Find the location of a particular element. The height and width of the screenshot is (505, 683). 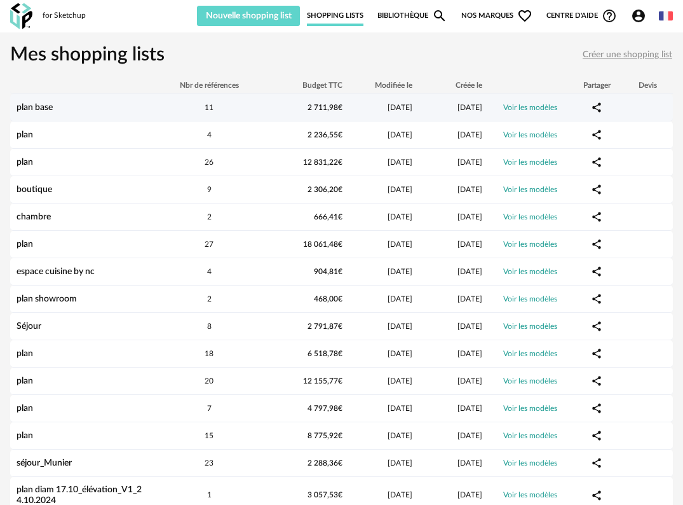

span: Help Circle Outline icon is located at coordinates (610, 16).